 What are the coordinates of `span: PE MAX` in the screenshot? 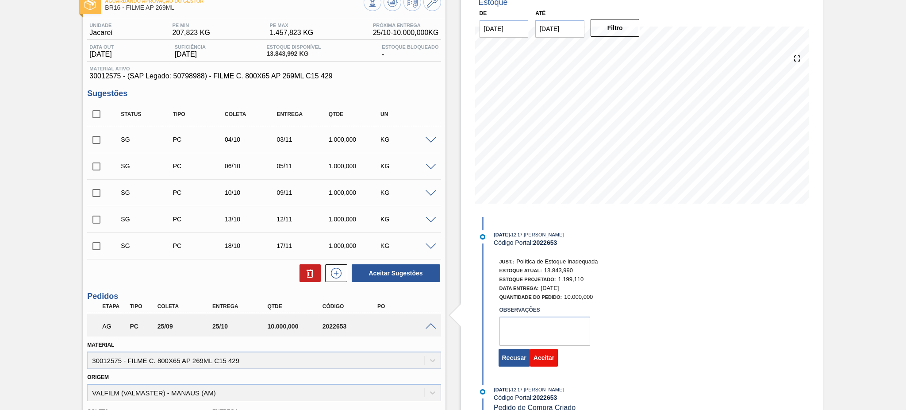 It's located at (291, 25).